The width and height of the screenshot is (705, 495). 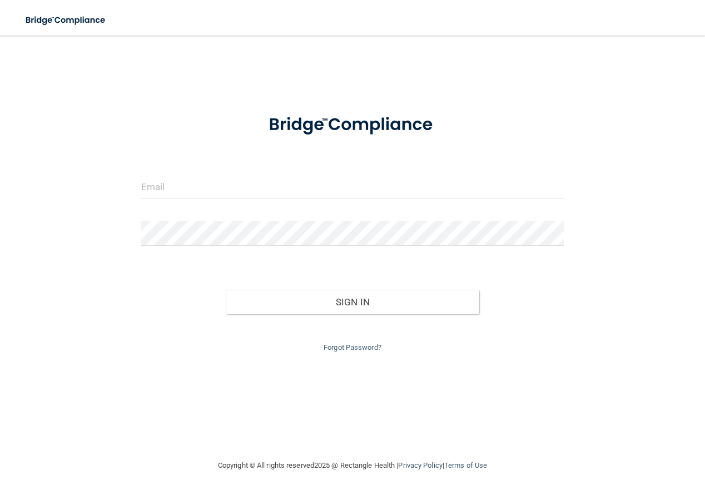 I want to click on a: Terms of Use, so click(x=465, y=465).